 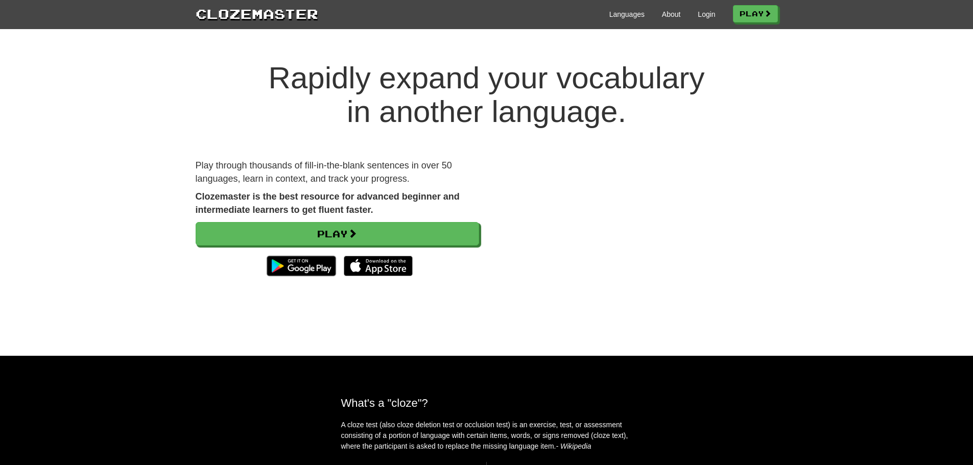 What do you see at coordinates (707, 14) in the screenshot?
I see `a: Login` at bounding box center [707, 14].